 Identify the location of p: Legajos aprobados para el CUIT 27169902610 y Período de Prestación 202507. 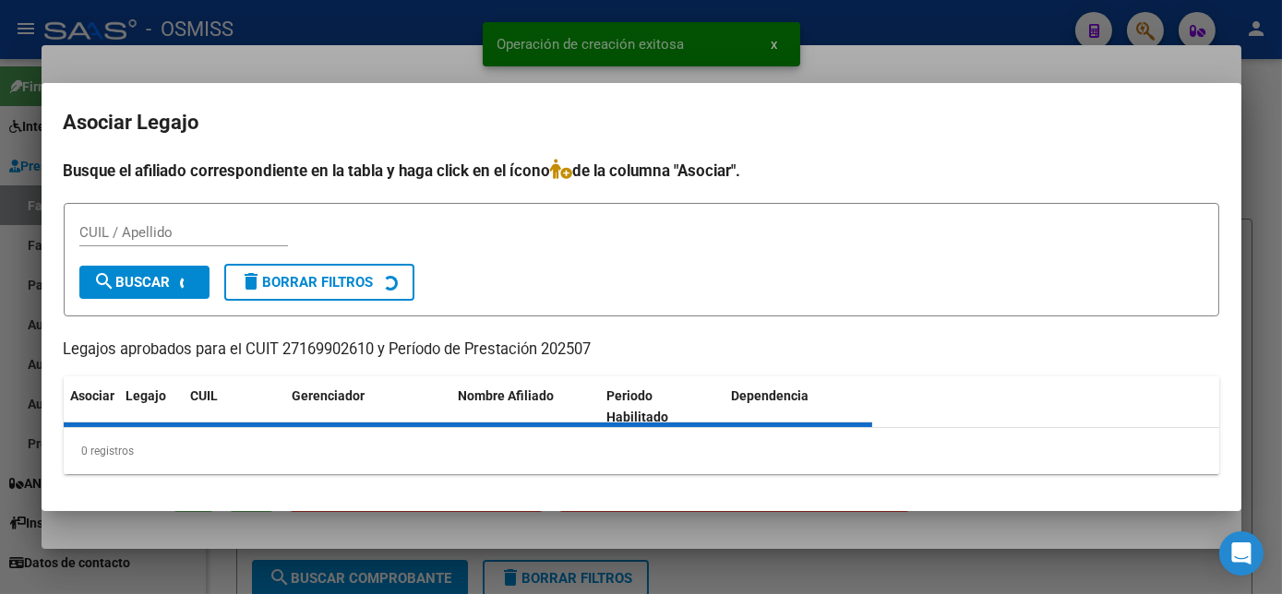
(641, 350).